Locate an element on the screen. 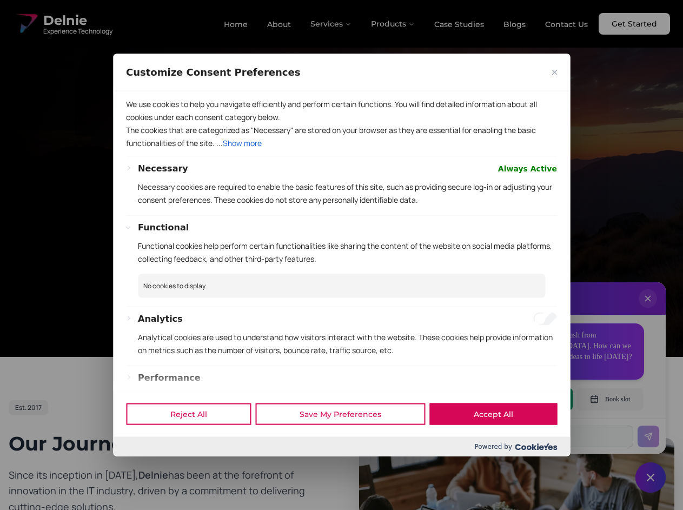  button: Analytics is located at coordinates (160, 319).